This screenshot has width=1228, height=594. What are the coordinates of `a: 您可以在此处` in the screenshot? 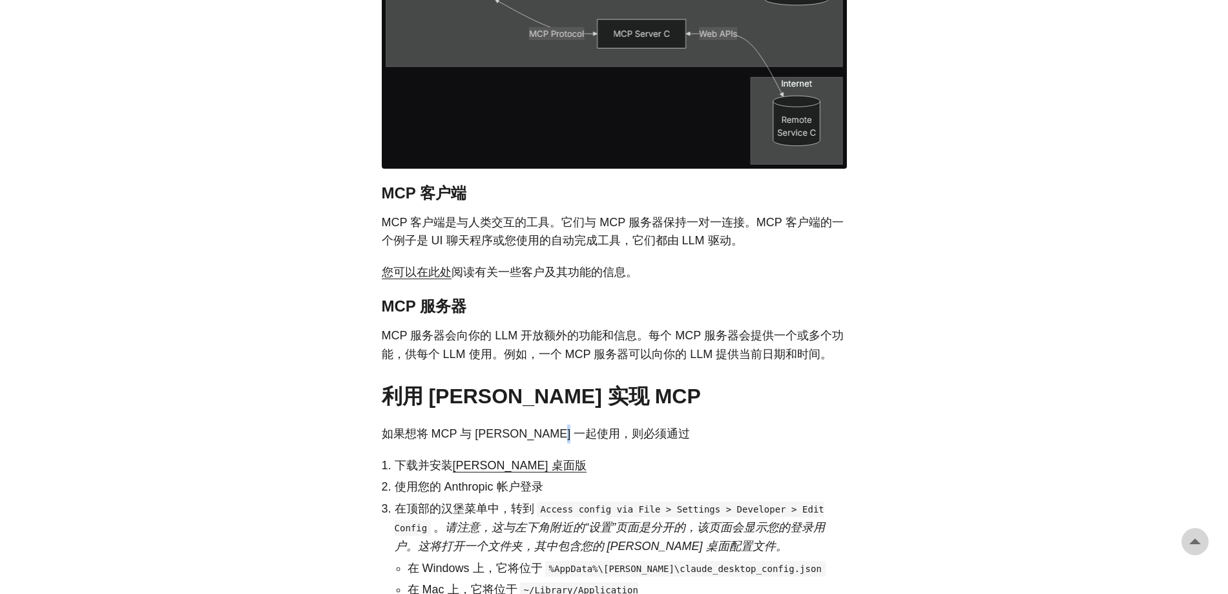 It's located at (417, 272).